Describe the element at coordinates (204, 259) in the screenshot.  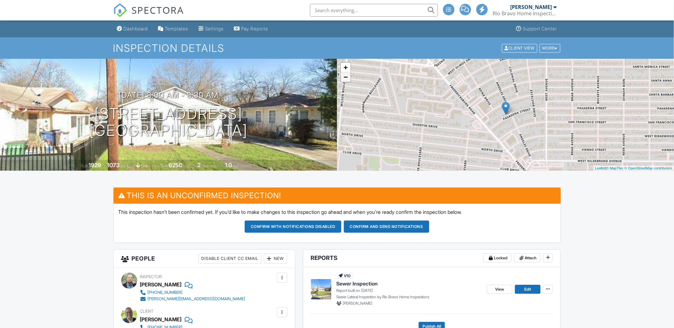
I see `h3: People` at that location.